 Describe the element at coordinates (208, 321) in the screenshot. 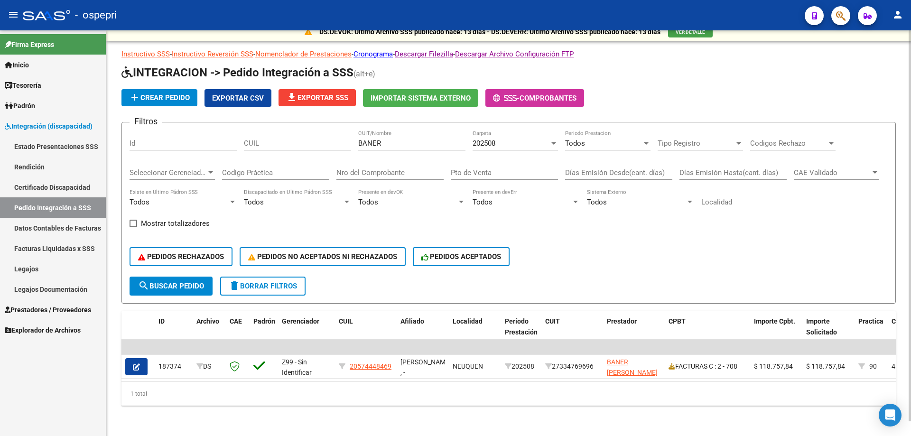

I see `span: Archivo` at that location.